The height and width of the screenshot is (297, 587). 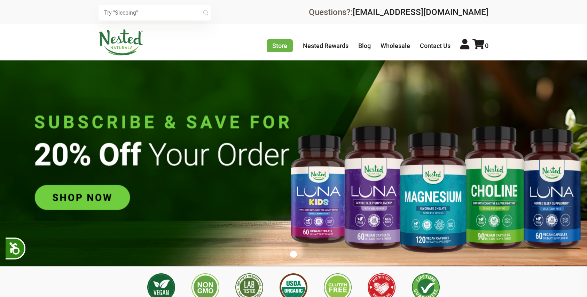 I want to click on a: Store, so click(x=280, y=46).